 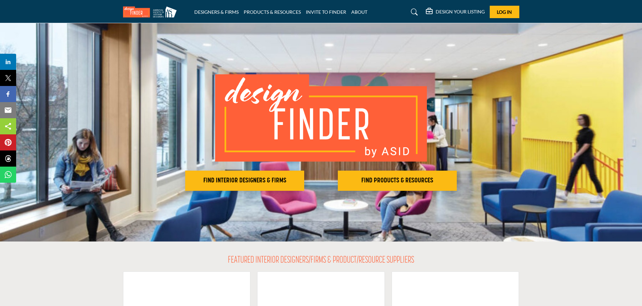 What do you see at coordinates (505, 12) in the screenshot?
I see `span: Log In` at bounding box center [505, 12].